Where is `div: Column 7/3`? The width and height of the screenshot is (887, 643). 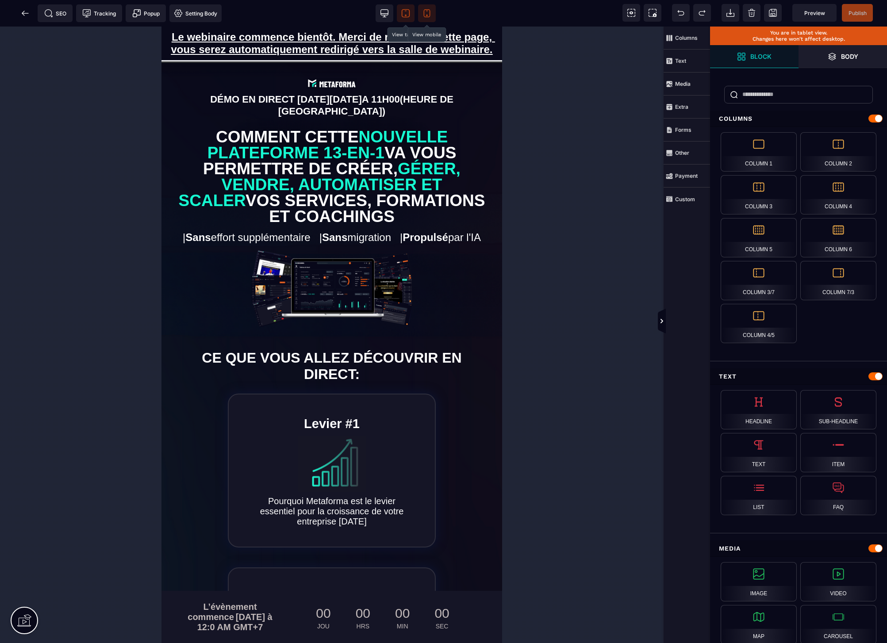
div: Column 7/3 is located at coordinates (838, 281).